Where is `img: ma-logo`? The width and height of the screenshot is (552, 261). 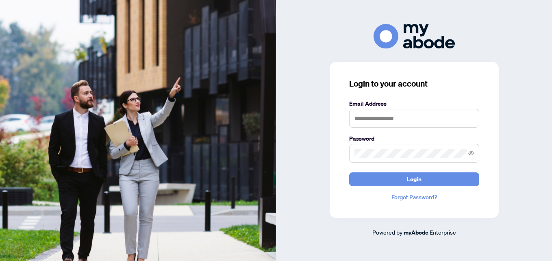 img: ma-logo is located at coordinates (414, 36).